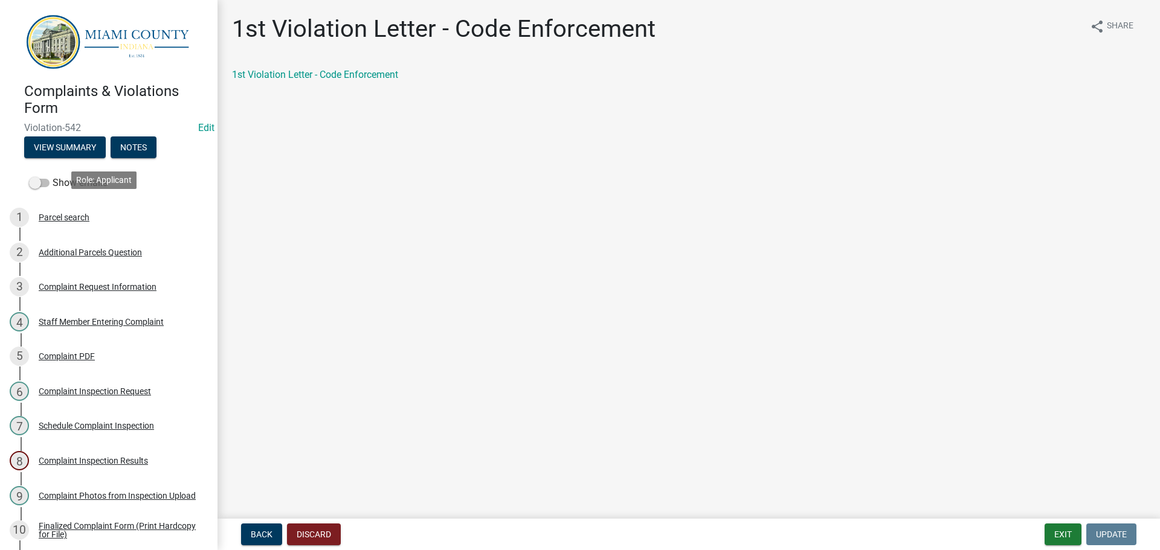 The height and width of the screenshot is (550, 1160). Describe the element at coordinates (19, 217) in the screenshot. I see `div: 1` at that location.